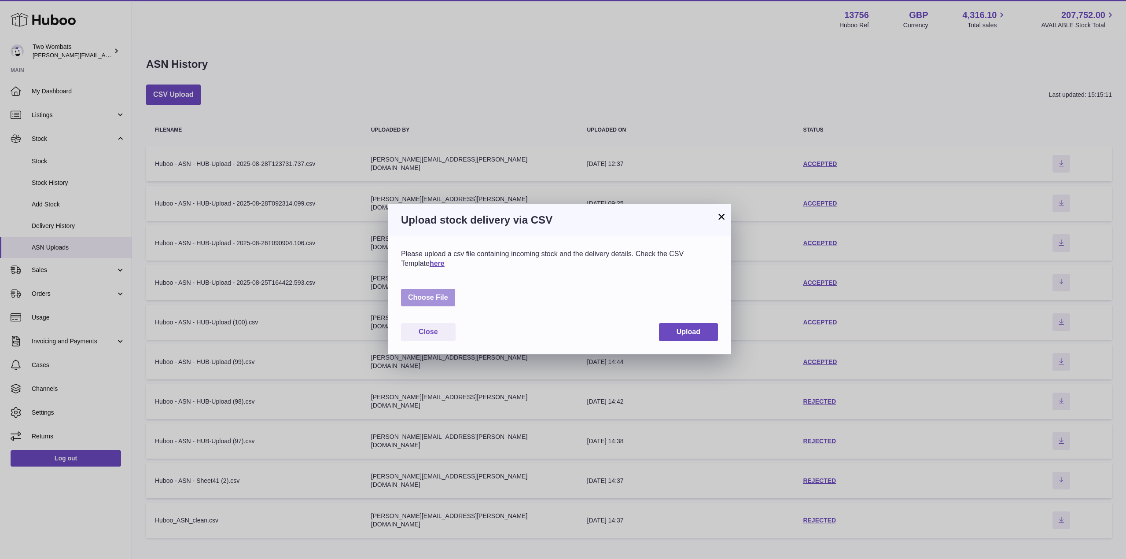 The image size is (1126, 559). Describe the element at coordinates (428, 298) in the screenshot. I see `span: Choose File` at that location.